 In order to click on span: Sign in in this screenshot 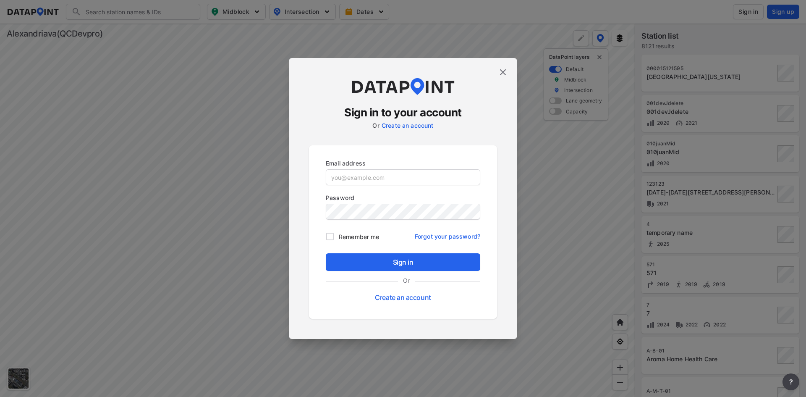, I will do `click(403, 262)`.